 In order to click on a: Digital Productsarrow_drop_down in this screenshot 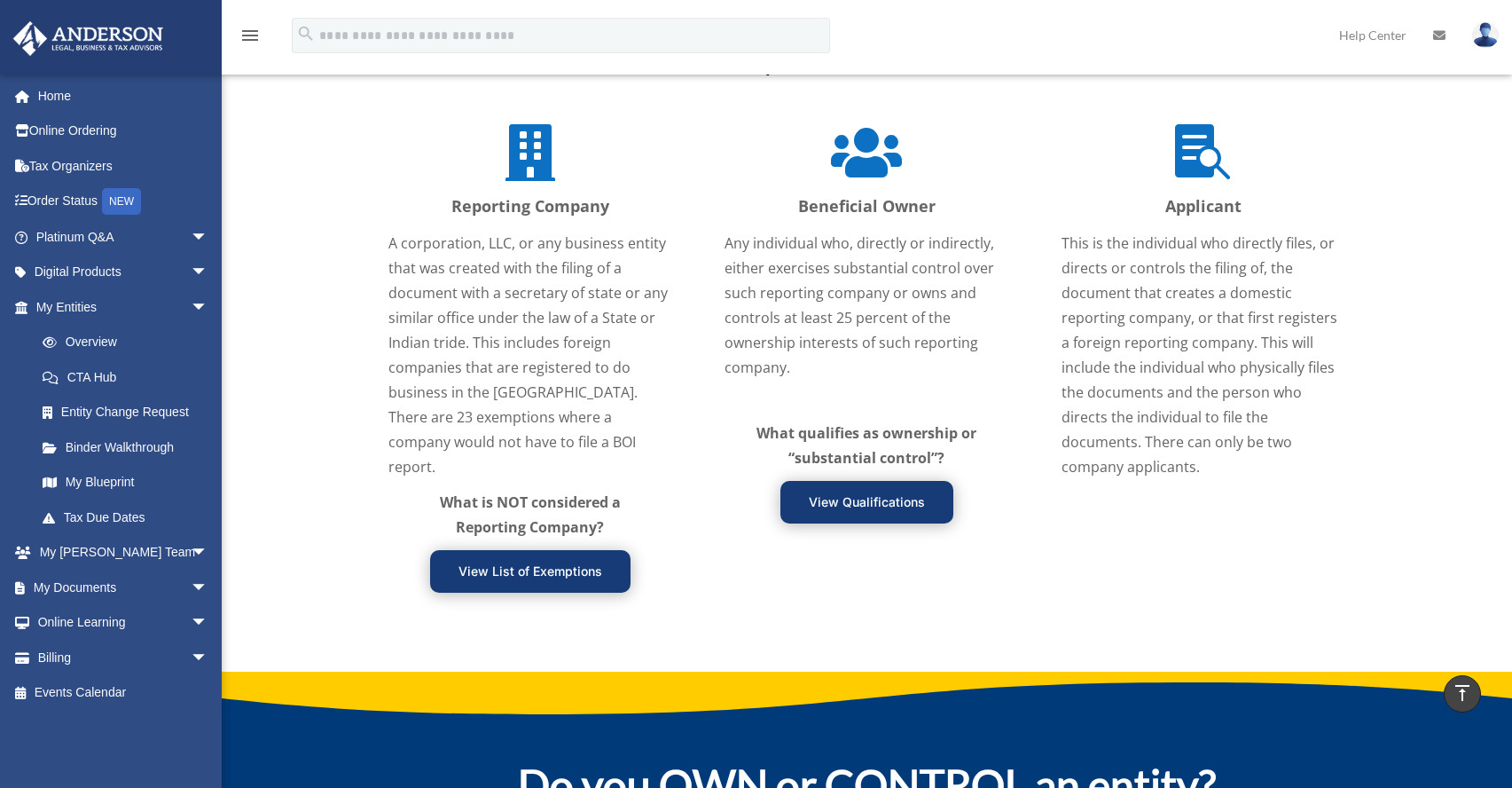, I will do `click(123, 272)`.